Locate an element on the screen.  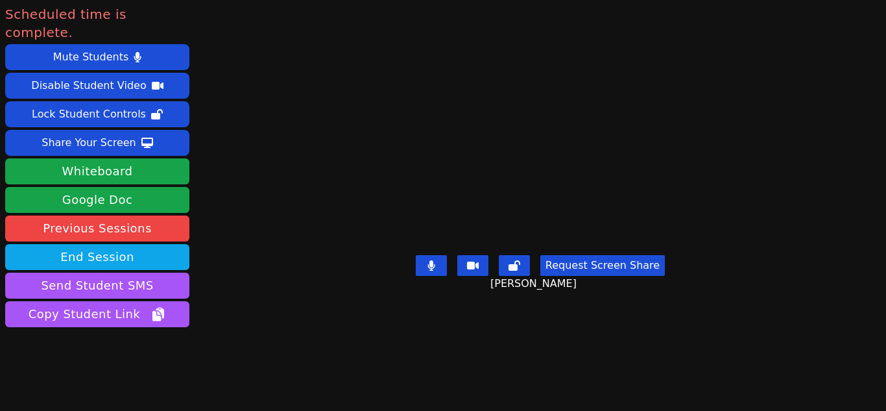
button: Mute Students is located at coordinates (97, 57).